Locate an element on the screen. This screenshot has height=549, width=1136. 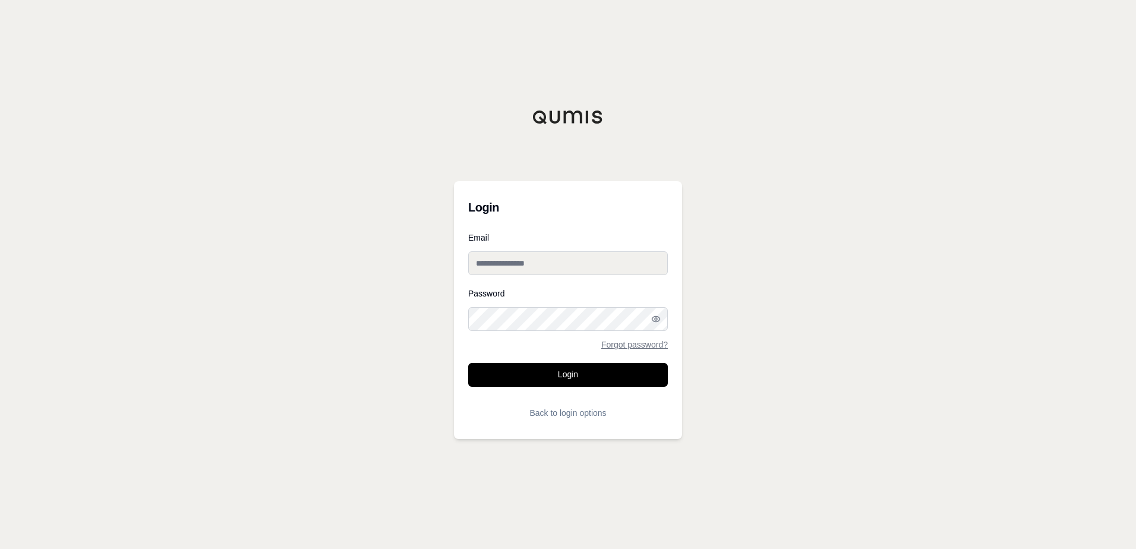
img: Qumis is located at coordinates (568, 117).